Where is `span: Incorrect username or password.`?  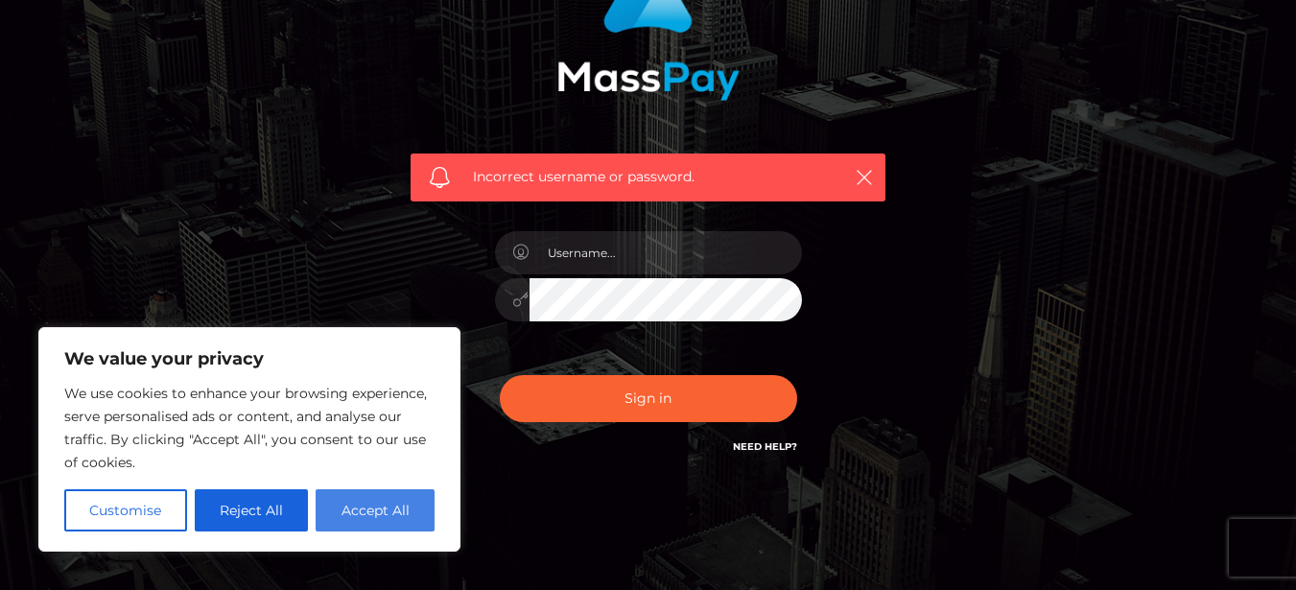 span: Incorrect username or password. is located at coordinates (647, 176).